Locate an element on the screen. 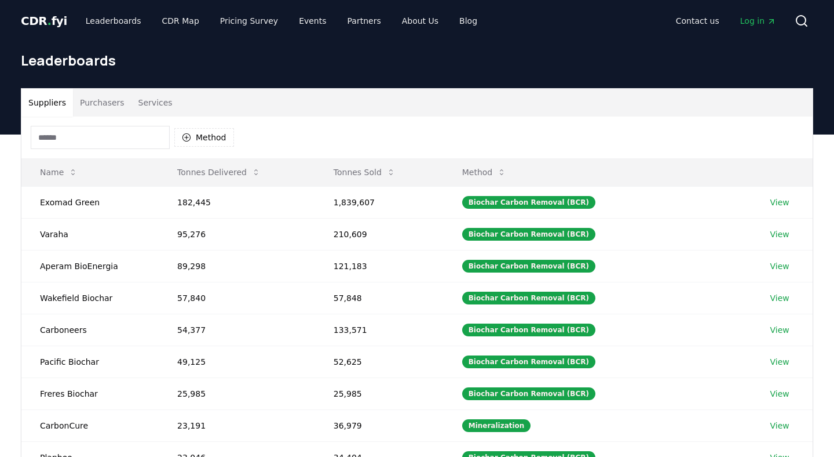  td: 57,840 is located at coordinates (237, 297).